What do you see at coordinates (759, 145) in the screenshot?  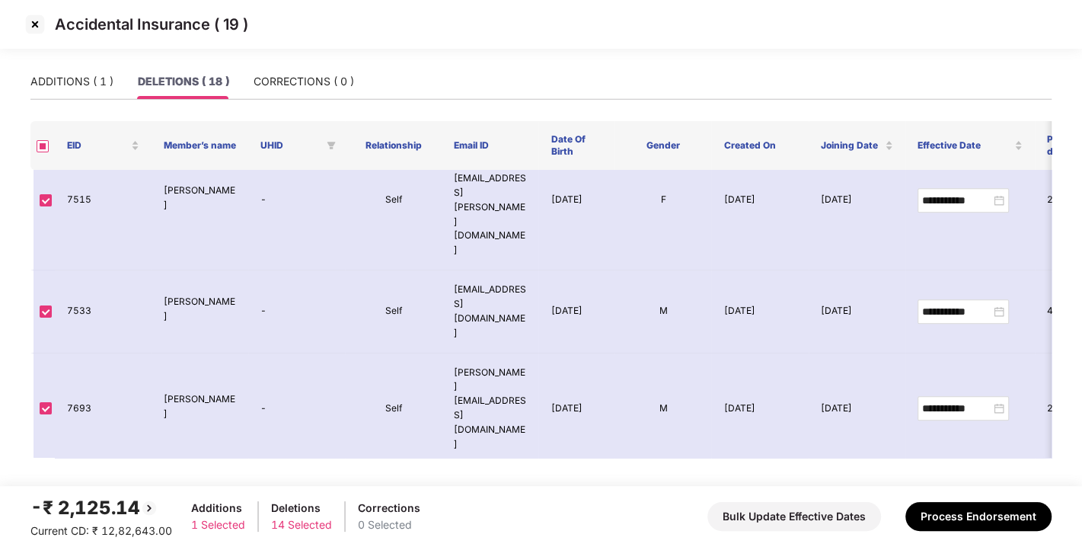 I see `th: Created On` at bounding box center [759, 145].